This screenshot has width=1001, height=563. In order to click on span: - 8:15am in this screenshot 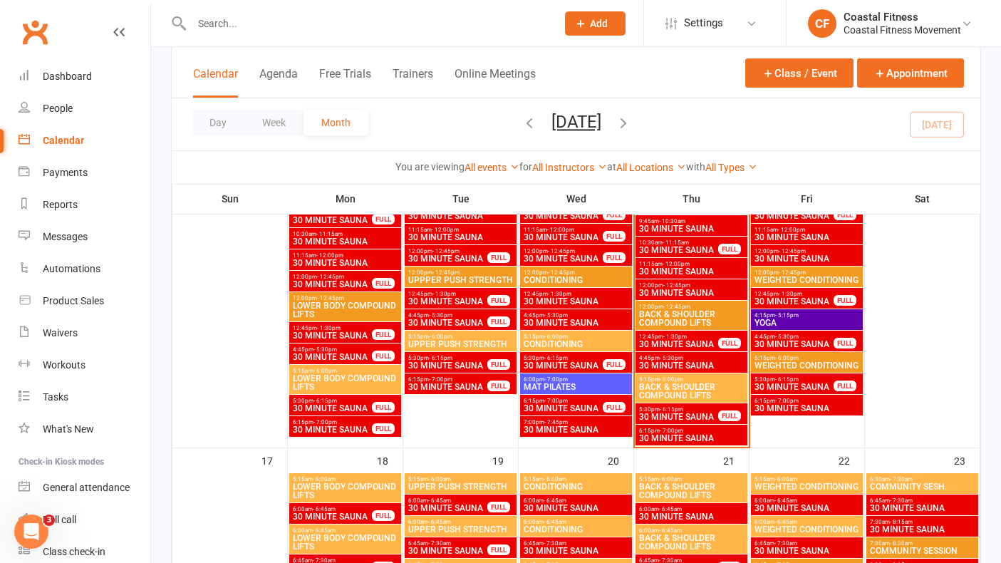, I will do `click(901, 521)`.